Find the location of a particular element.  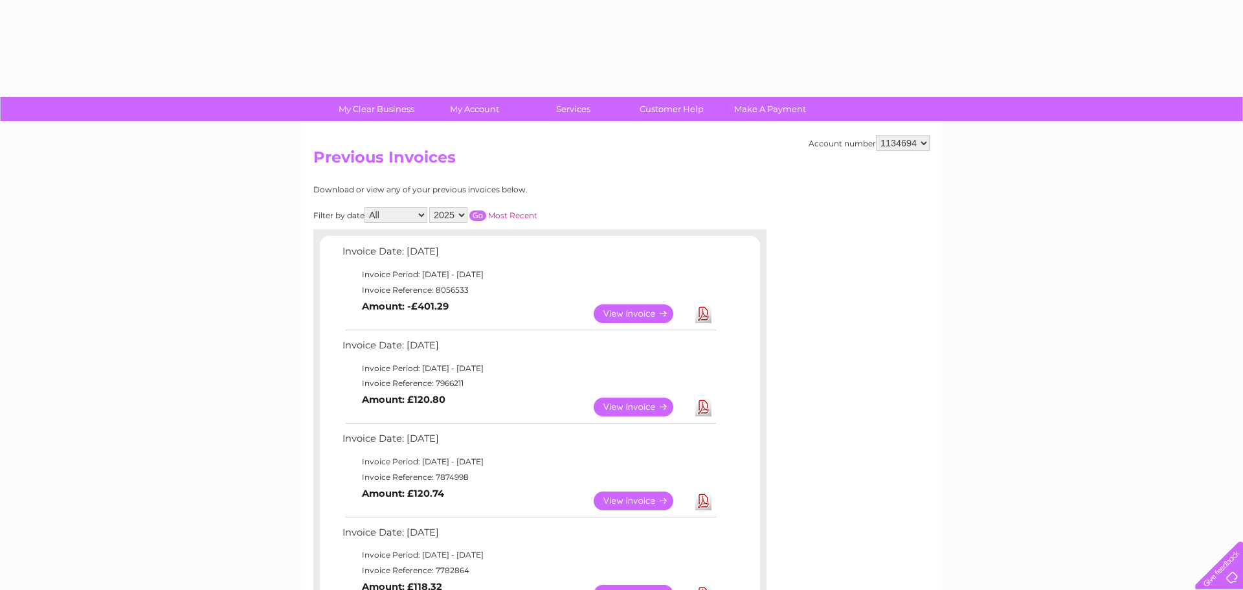

div: Account number is located at coordinates (869, 143).